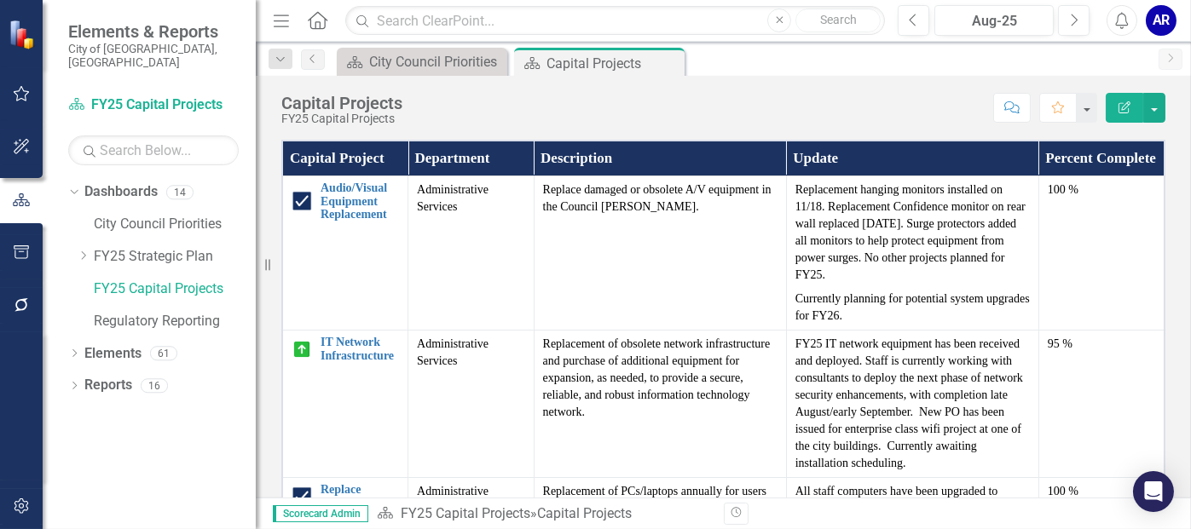  Describe the element at coordinates (113, 354) in the screenshot. I see `a: Elements` at that location.